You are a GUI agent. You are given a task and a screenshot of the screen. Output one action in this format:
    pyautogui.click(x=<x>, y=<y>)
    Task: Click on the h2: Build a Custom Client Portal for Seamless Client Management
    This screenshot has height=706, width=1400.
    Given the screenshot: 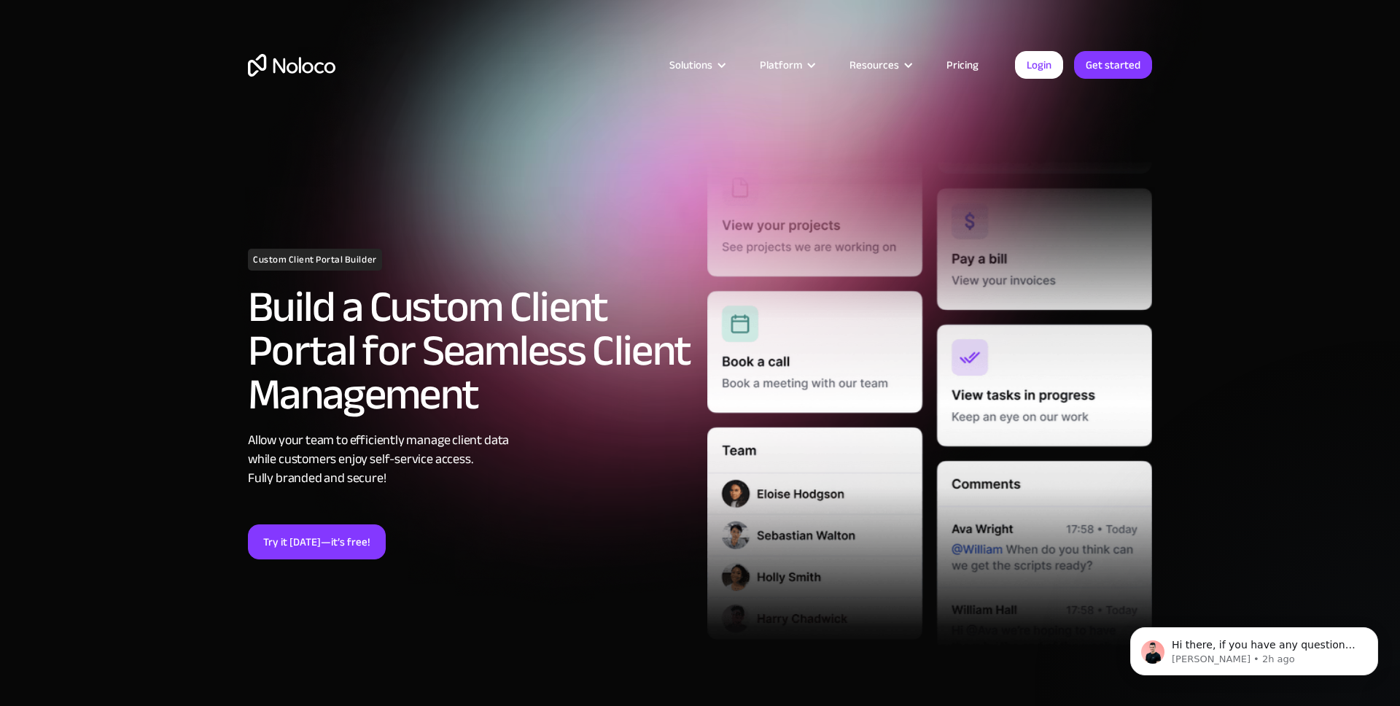 What is the action you would take?
    pyautogui.click(x=470, y=351)
    